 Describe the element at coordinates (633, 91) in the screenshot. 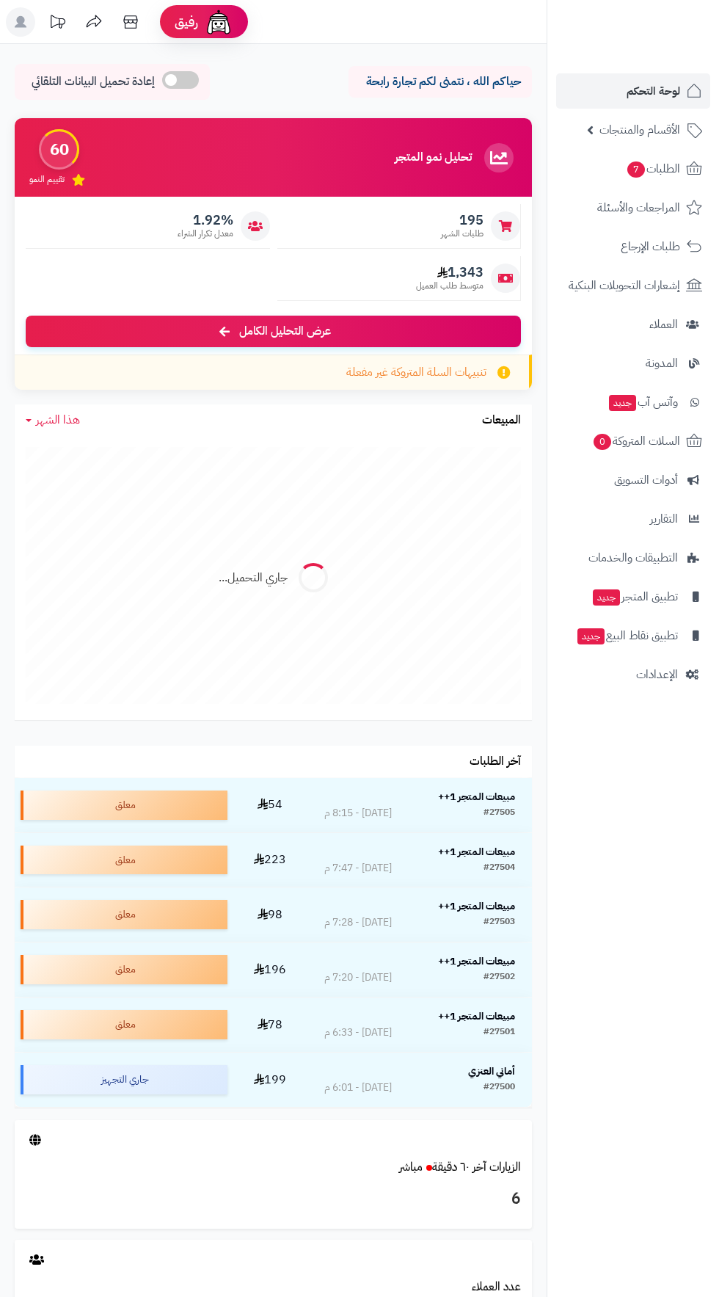

I see `a: لوحة التحكم` at that location.